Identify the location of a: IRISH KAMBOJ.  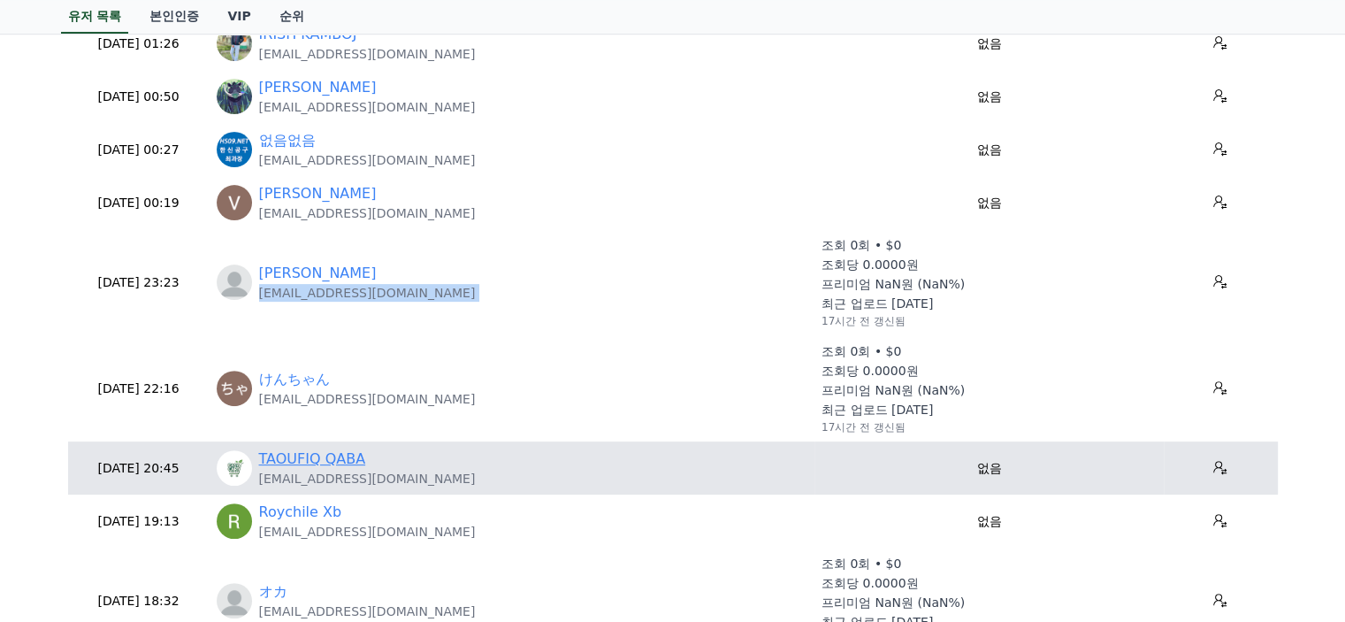
(308, 34).